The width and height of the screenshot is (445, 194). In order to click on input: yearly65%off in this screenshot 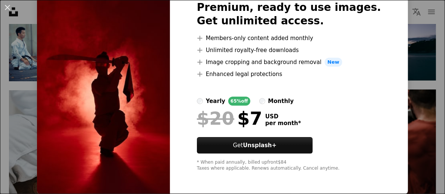, I will do `click(200, 101)`.